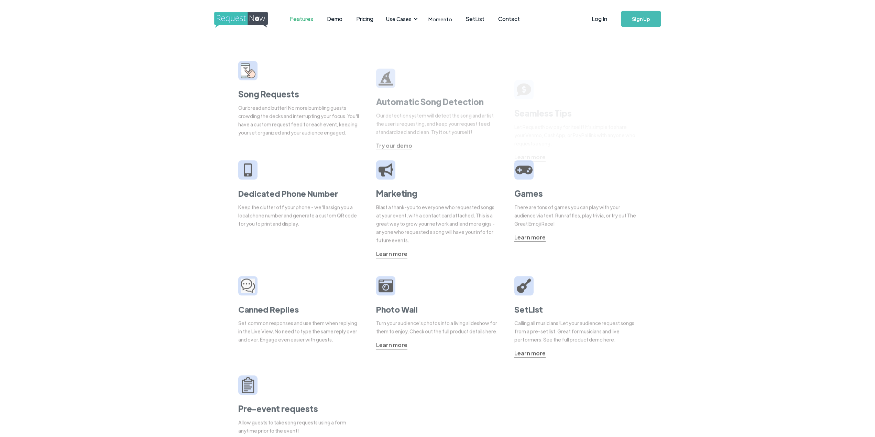  What do you see at coordinates (299, 426) in the screenshot?
I see `div: Allow guests to take song requests using a form anytime prior to the event!` at bounding box center [299, 426].